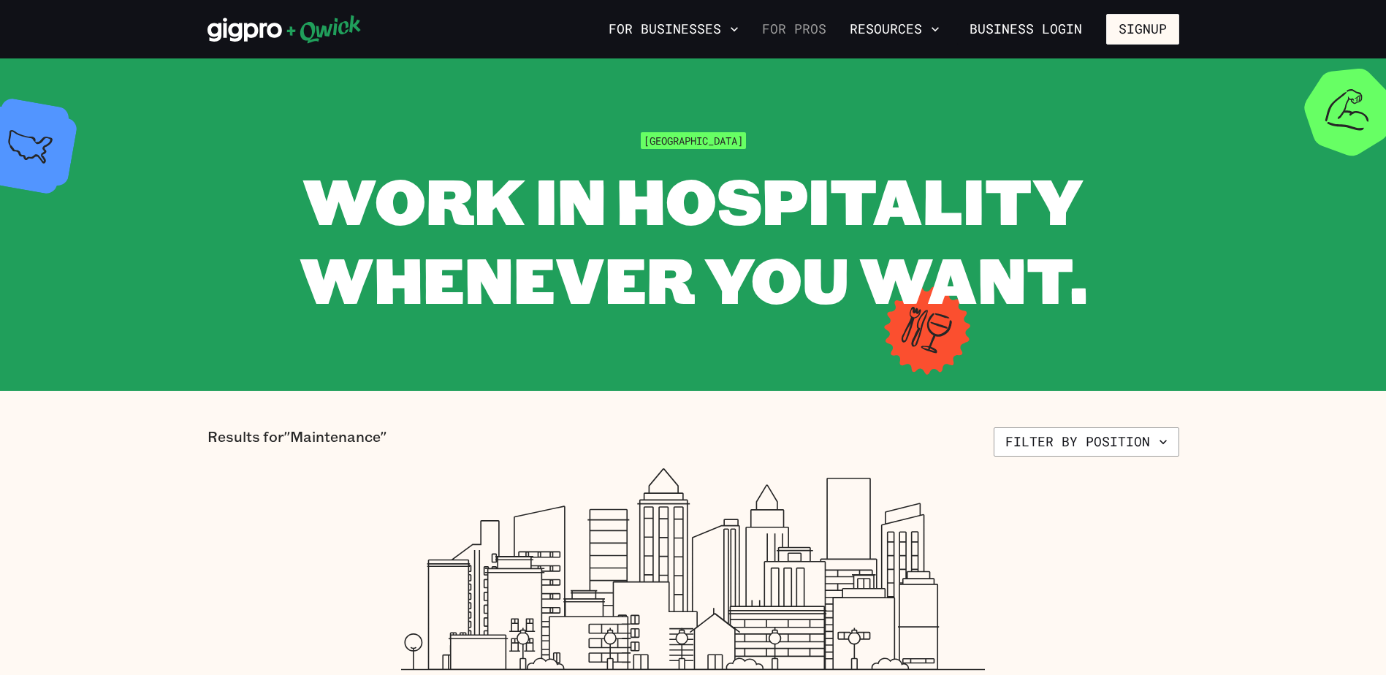  I want to click on p: Results for "Maintenance", so click(297, 442).